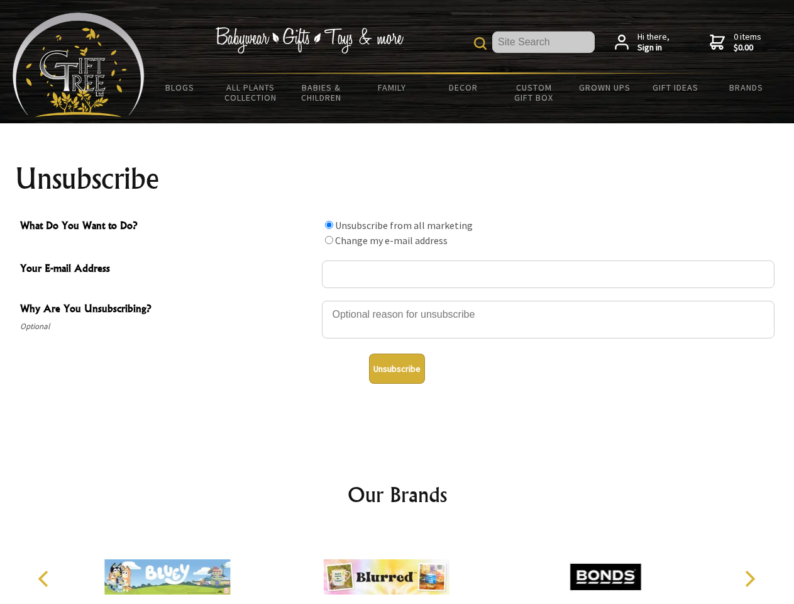 The width and height of the screenshot is (794, 604). I want to click on img: Babyware - Gifts - Toys and more..., so click(79, 65).